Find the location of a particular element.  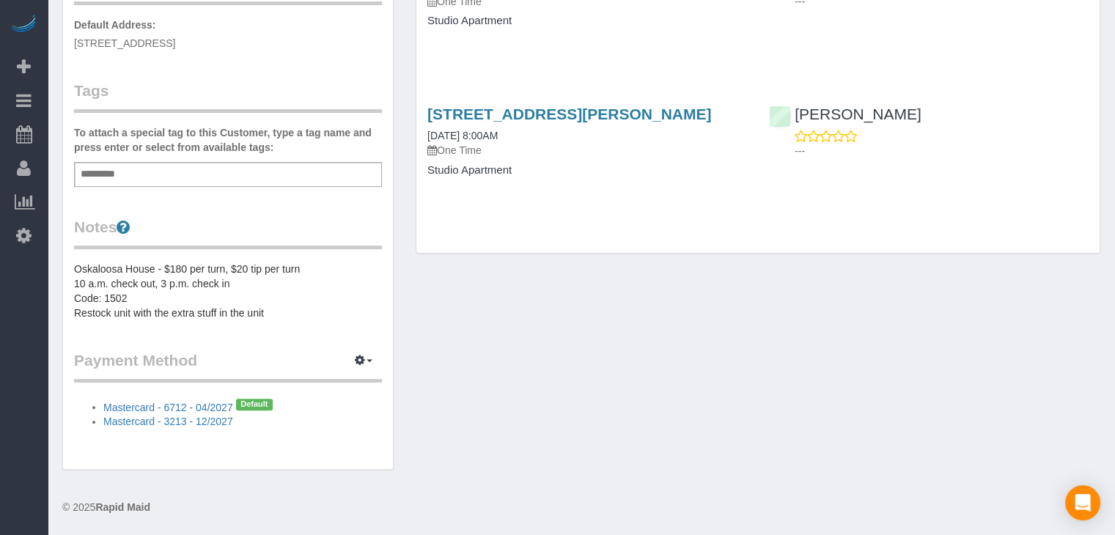

a: Mastercard - 6712 - 04/2027 is located at coordinates (168, 407).